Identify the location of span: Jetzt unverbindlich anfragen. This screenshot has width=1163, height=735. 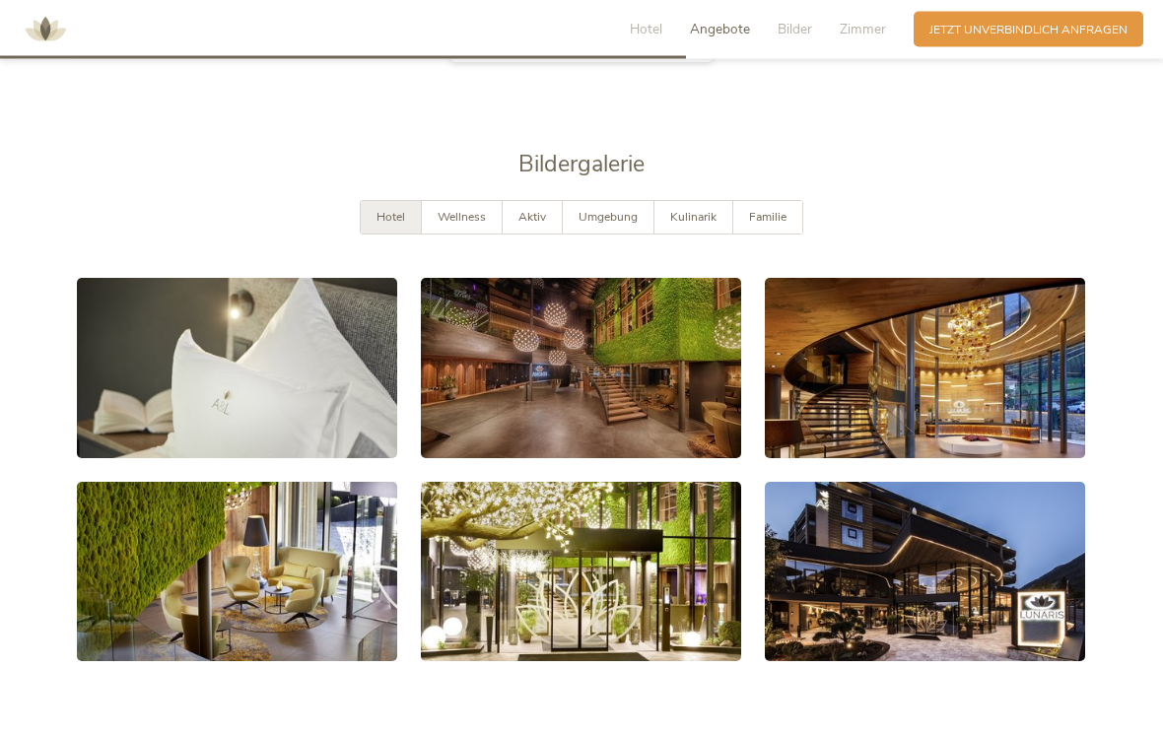
(1028, 30).